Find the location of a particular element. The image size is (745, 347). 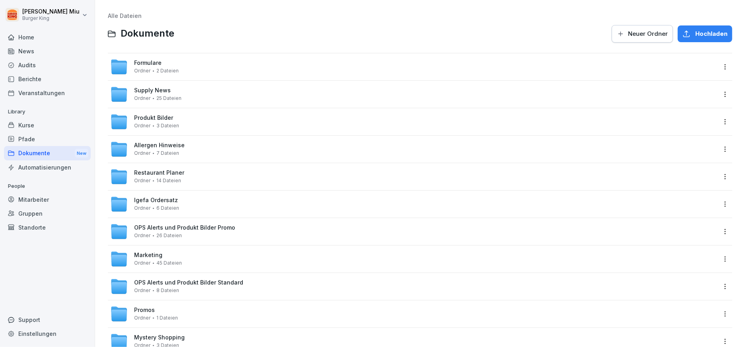

button: Neuer Ordner is located at coordinates (642, 34).